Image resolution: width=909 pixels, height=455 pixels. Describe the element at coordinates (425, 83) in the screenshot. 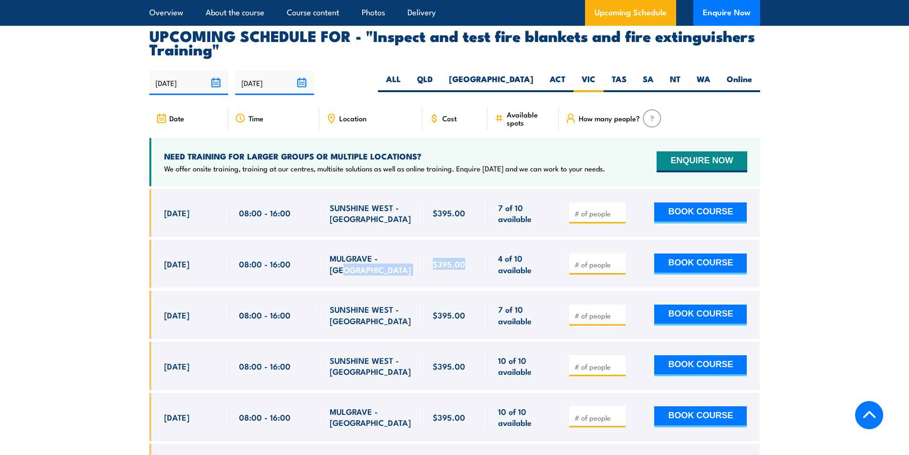

I see `label: QLD` at that location.